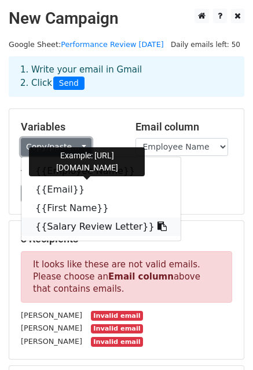  I want to click on a: Daily emails left: 50, so click(206, 44).